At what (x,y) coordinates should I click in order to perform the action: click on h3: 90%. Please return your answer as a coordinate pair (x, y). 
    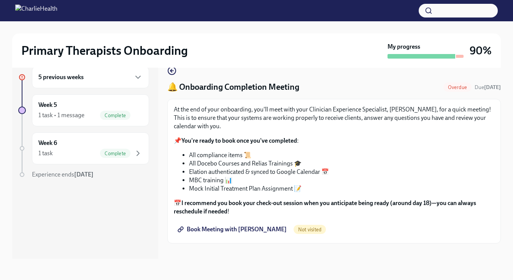
    Looking at the image, I should click on (481, 51).